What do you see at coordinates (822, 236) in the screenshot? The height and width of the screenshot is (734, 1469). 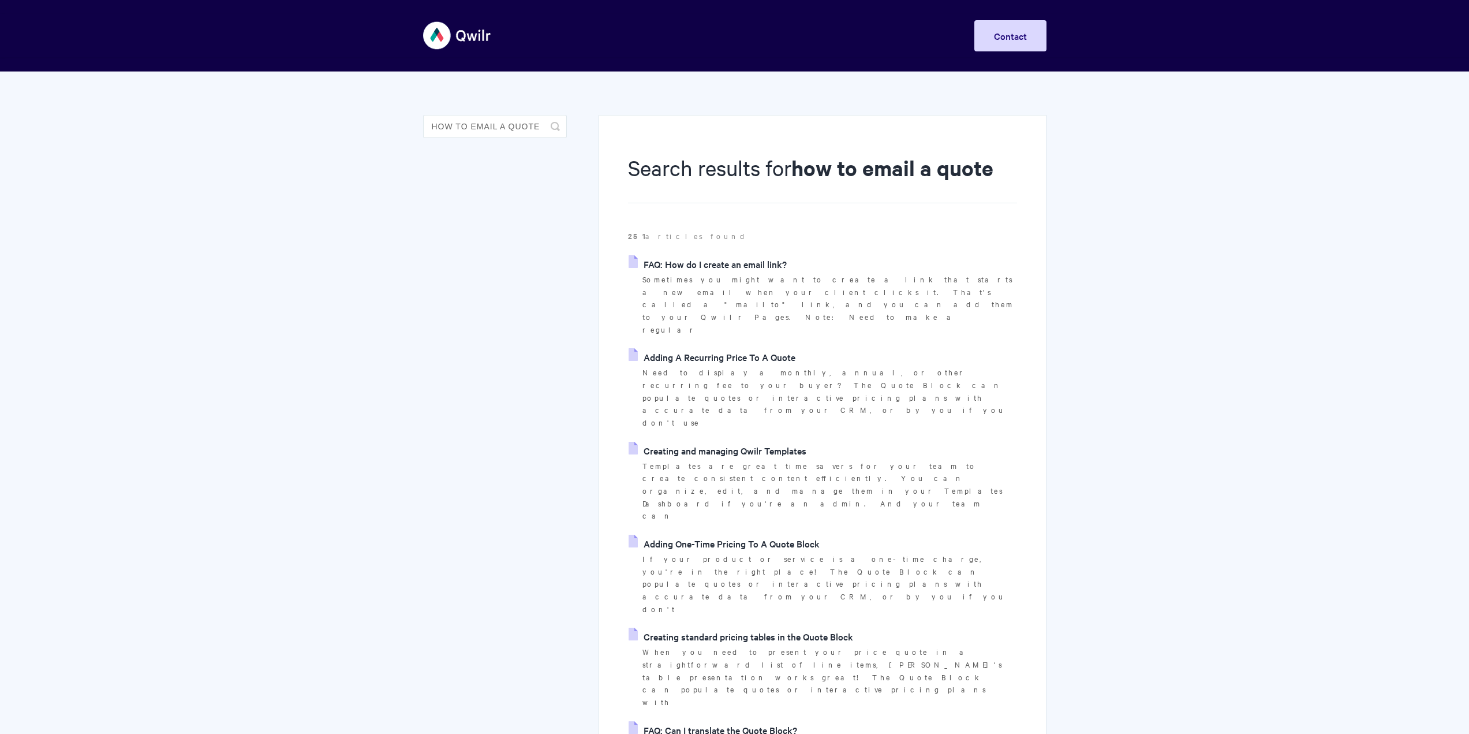 I see `p: articles found` at bounding box center [822, 236].